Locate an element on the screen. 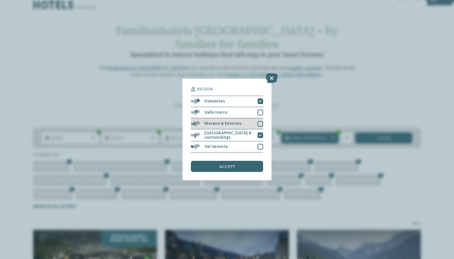  span: Region is located at coordinates (205, 89).